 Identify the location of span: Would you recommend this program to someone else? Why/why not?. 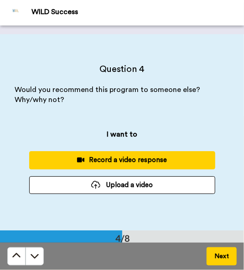
(108, 95).